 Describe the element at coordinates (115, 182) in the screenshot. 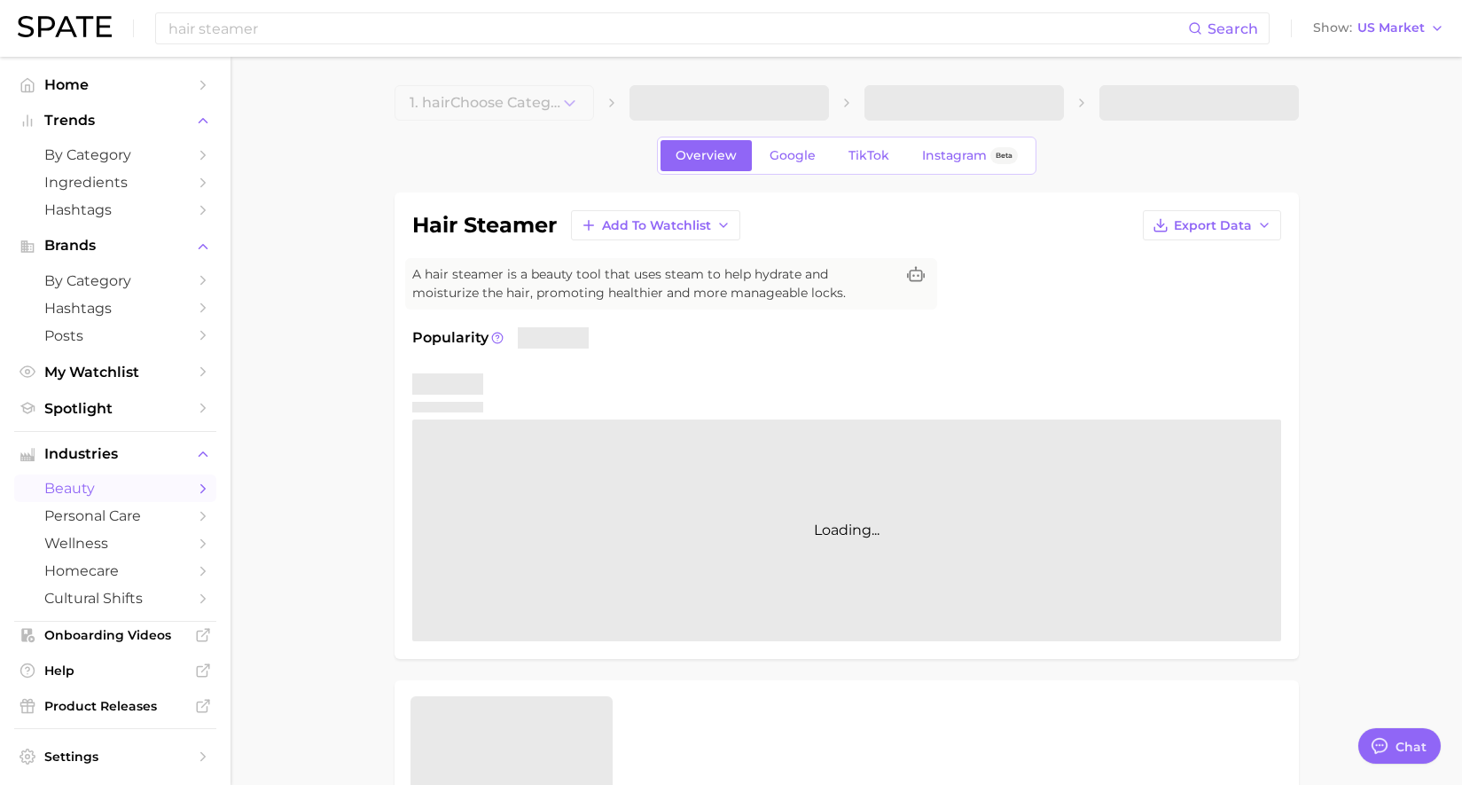

I see `span: Ingredients` at that location.